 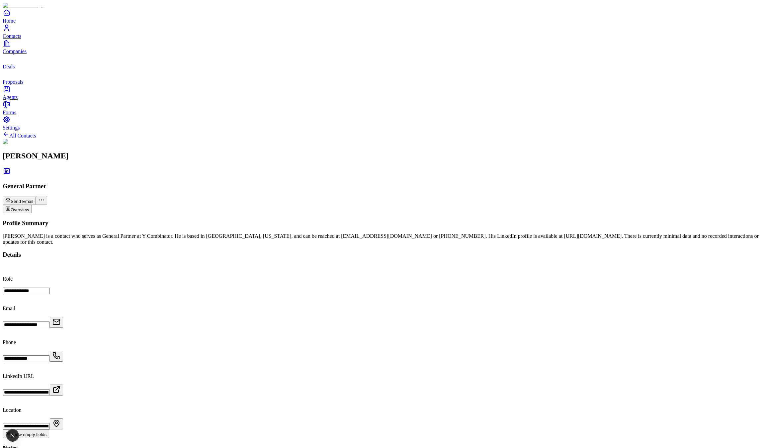 What do you see at coordinates (26, 434) in the screenshot?
I see `button: Show empty fields` at bounding box center [26, 434].